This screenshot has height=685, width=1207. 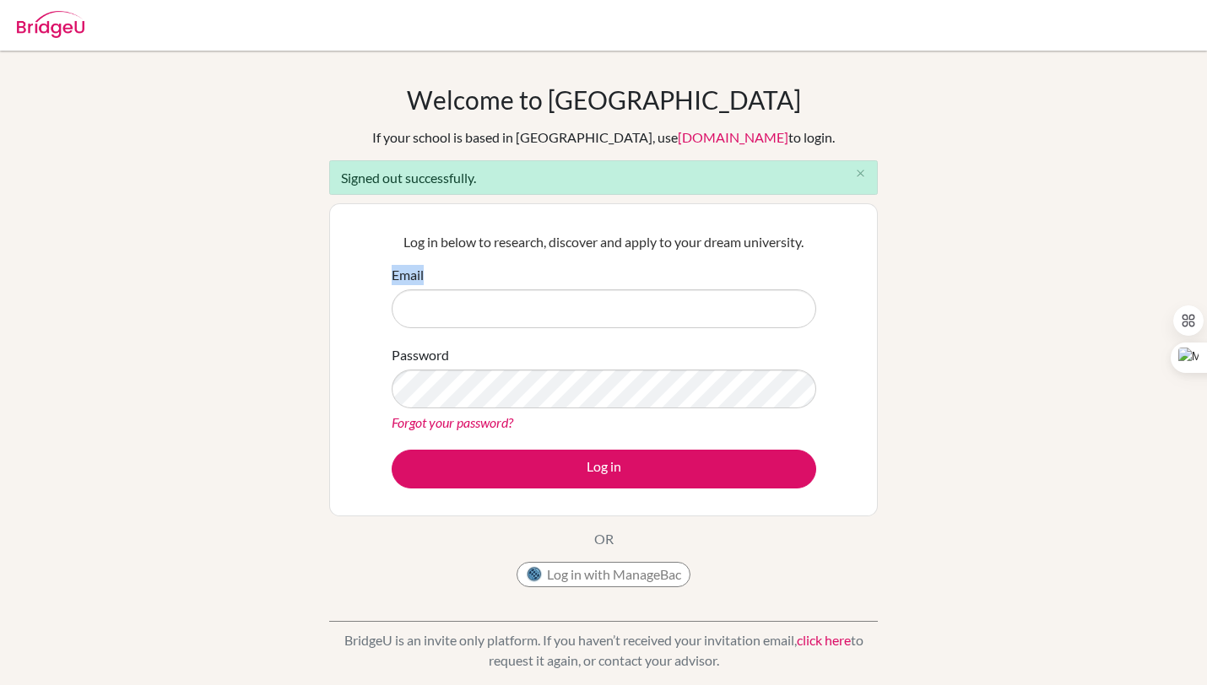 What do you see at coordinates (408, 275) in the screenshot?
I see `label: Email` at bounding box center [408, 275].